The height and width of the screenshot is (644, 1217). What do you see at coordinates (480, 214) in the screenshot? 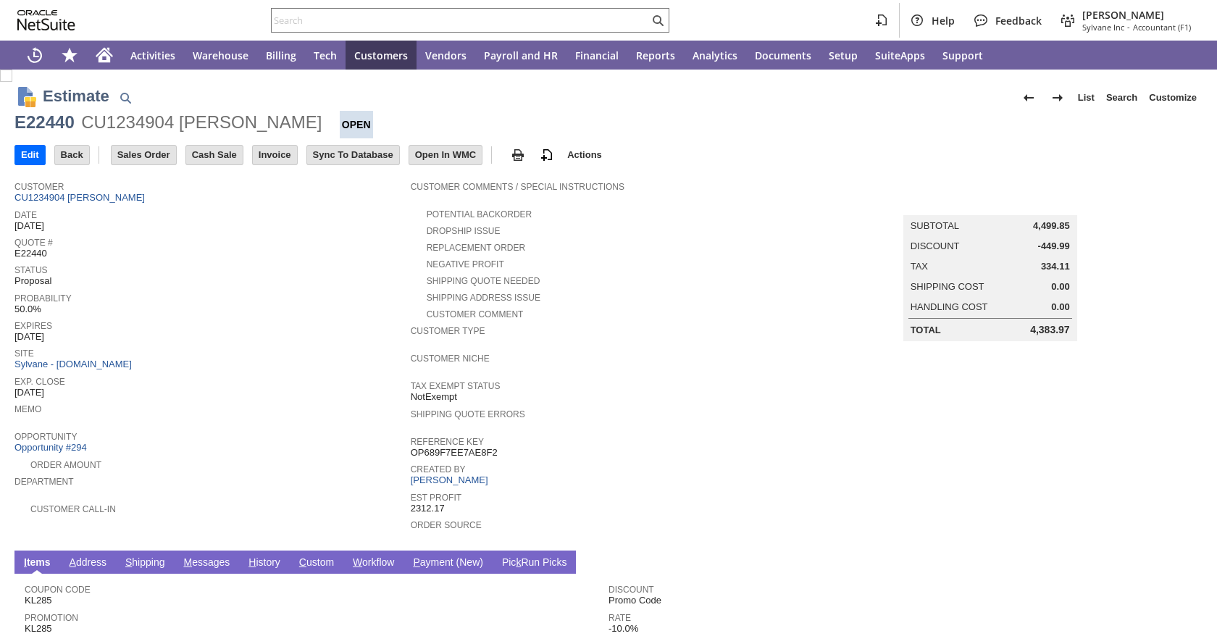
I see `a: Potential Backorder` at bounding box center [480, 214].